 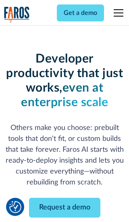 I want to click on a: Request a demo, so click(x=65, y=208).